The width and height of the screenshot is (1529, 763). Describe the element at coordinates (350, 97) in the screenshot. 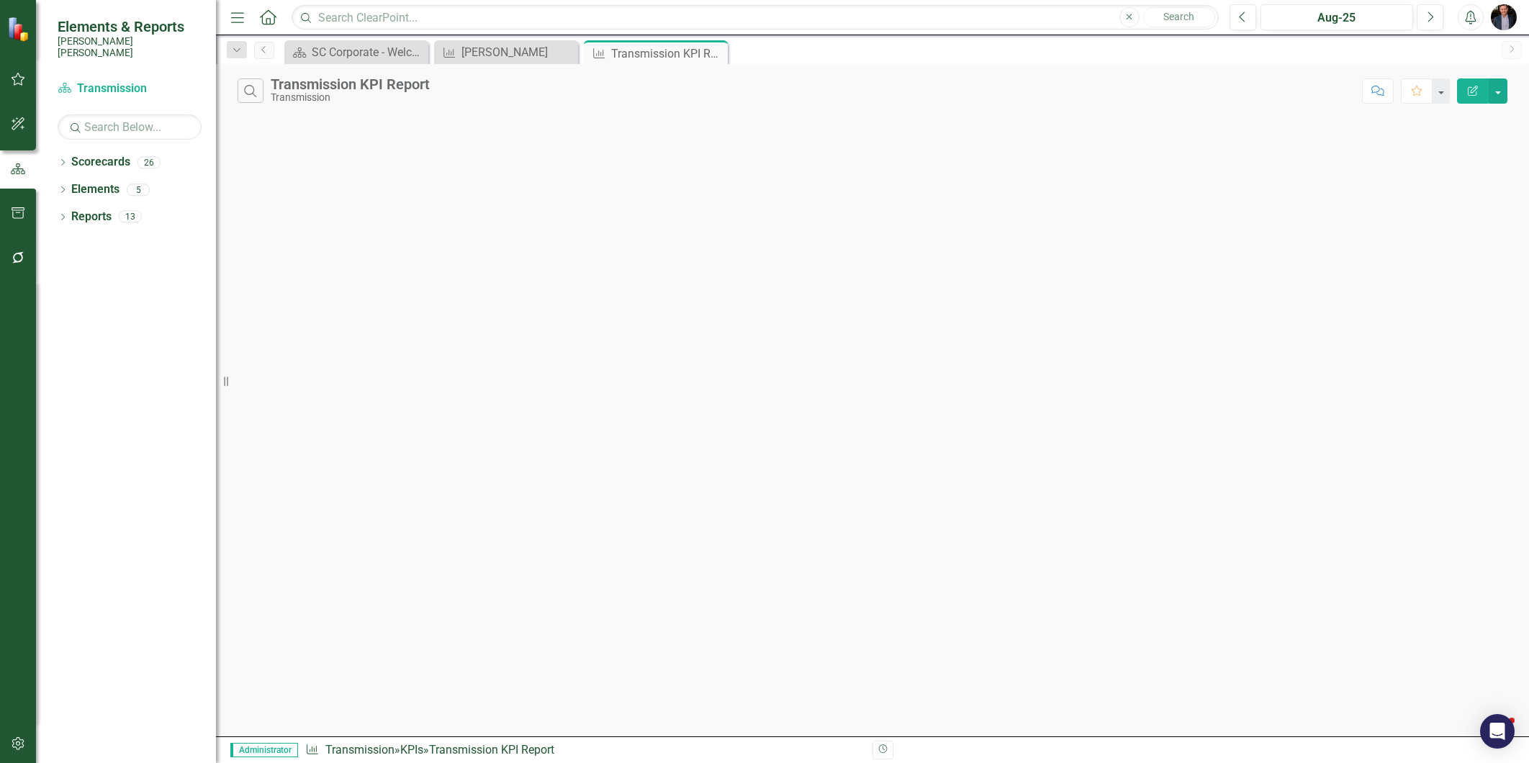

I see `div: Transmission` at that location.